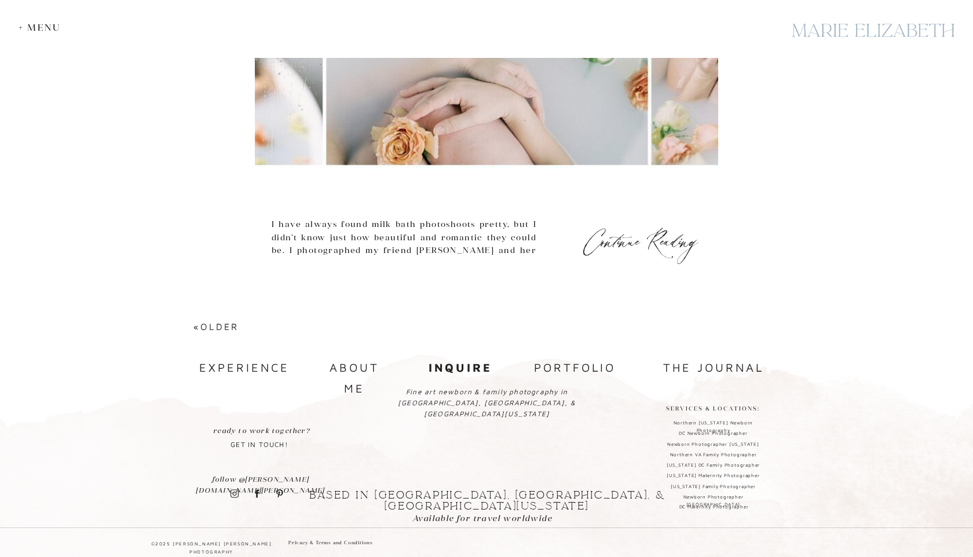  What do you see at coordinates (336, 545) in the screenshot?
I see `p: Privacy & Terms and Conditions` at bounding box center [336, 545].